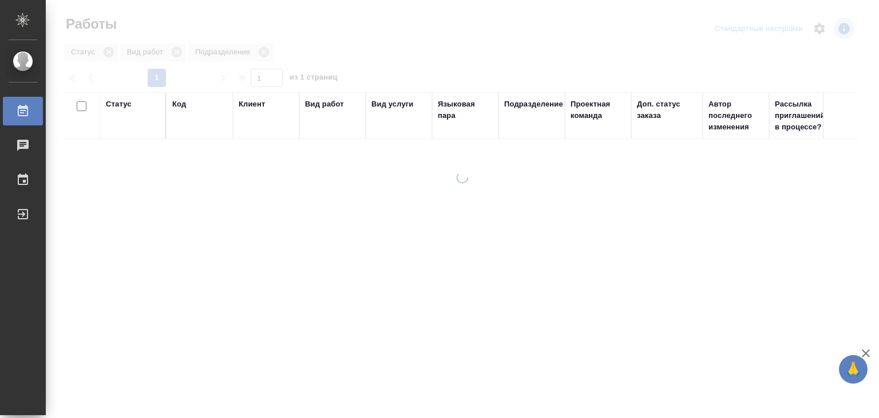 Image resolution: width=879 pixels, height=418 pixels. Describe the element at coordinates (533, 104) in the screenshot. I see `div: Подразделение` at that location.